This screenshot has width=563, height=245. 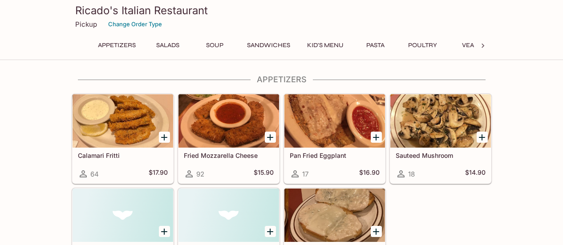 I want to click on div: Sauteed Mushroom, so click(x=440, y=121).